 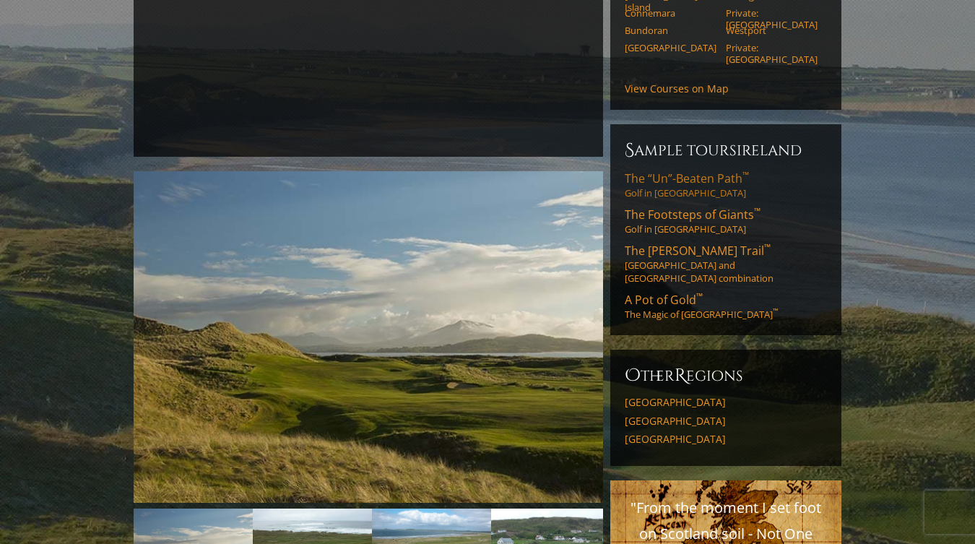 I want to click on span: The “Un”-Beaten Path, so click(x=687, y=178).